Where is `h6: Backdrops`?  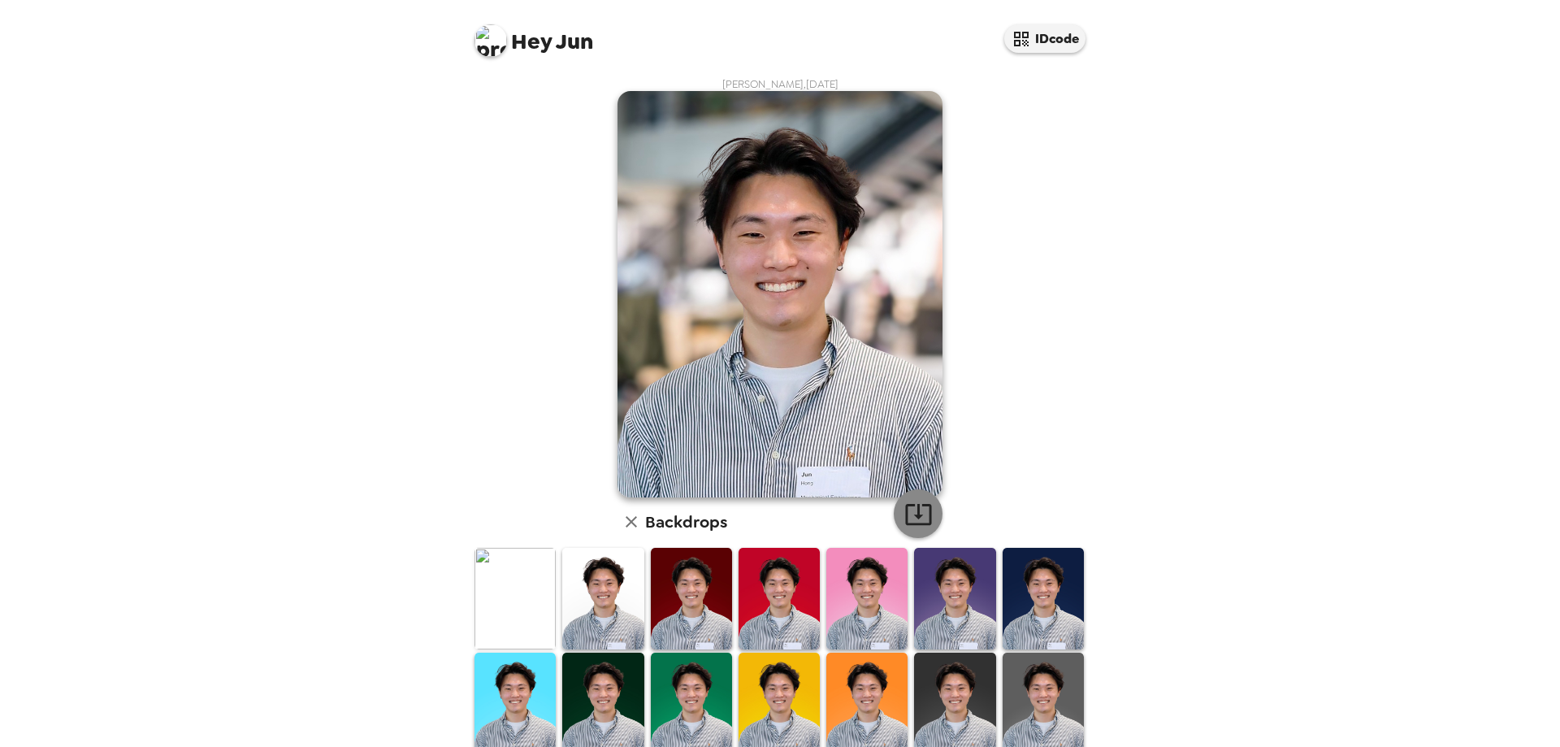 h6: Backdrops is located at coordinates (686, 522).